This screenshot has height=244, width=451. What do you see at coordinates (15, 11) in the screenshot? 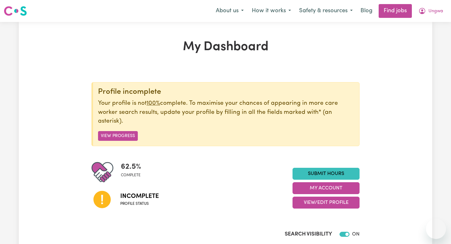
I see `img: Careseekers logo` at bounding box center [15, 11].